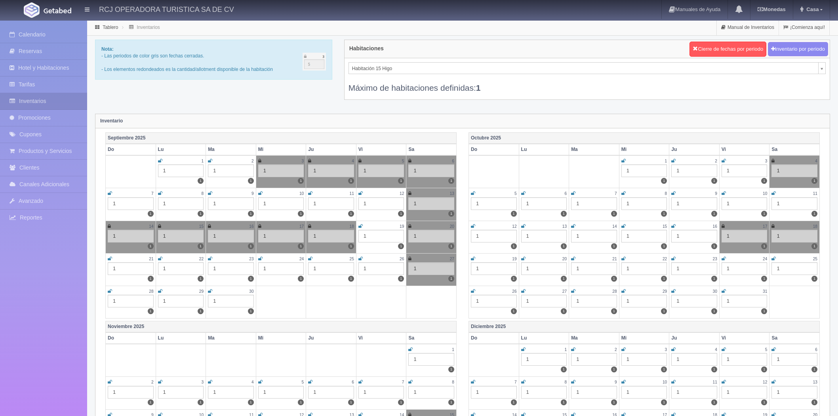  I want to click on th: Vi, so click(381, 338).